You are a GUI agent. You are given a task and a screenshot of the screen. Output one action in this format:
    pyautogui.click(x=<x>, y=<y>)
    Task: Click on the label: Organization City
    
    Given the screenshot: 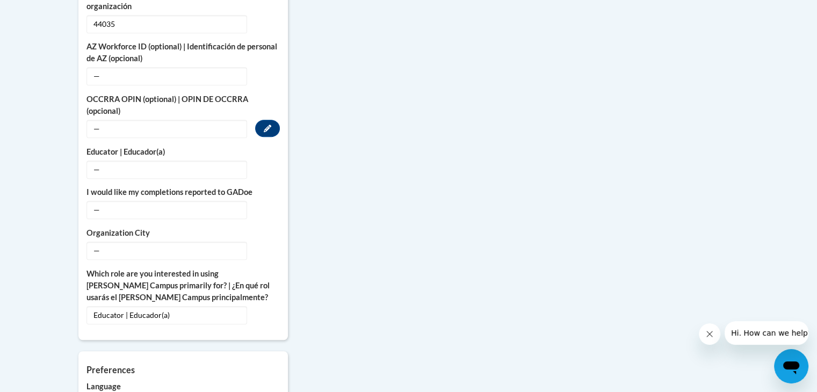 What is the action you would take?
    pyautogui.click(x=183, y=233)
    